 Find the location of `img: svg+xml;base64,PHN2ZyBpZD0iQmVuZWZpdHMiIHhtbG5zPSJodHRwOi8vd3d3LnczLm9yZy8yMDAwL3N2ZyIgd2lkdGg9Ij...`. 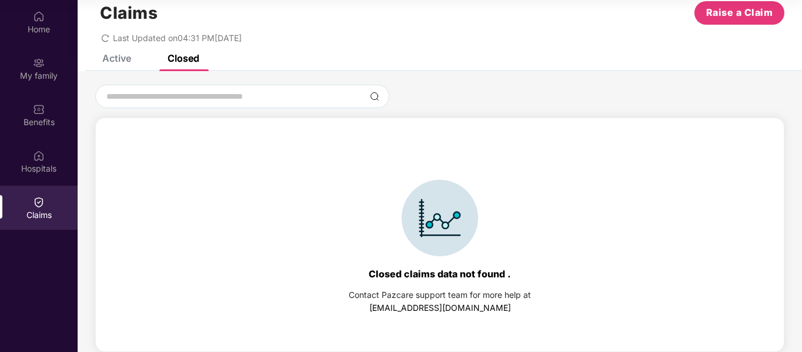

img: svg+xml;base64,PHN2ZyBpZD0iQmVuZWZpdHMiIHhtbG5zPSJodHRwOi8vd3d3LnczLm9yZy8yMDAwL3N2ZyIgd2lkdGg9Ij... is located at coordinates (39, 109).